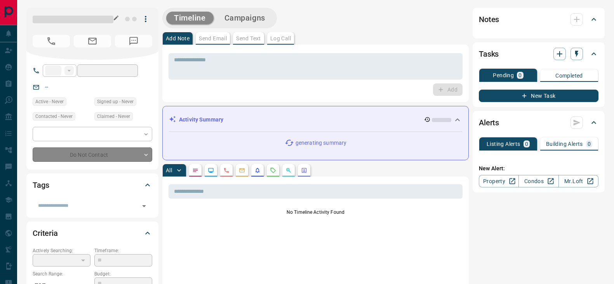 The width and height of the screenshot is (614, 284). Describe the element at coordinates (92, 185) in the screenshot. I see `div: Tags` at that location.